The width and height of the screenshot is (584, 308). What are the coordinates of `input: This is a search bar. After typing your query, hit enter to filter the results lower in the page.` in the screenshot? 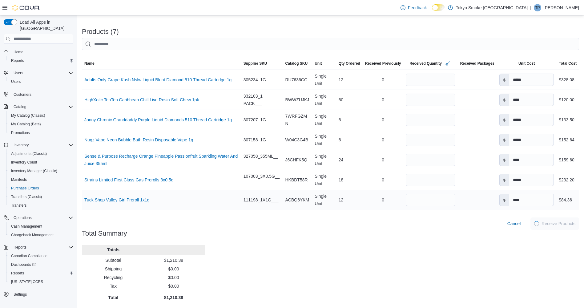 It's located at (330, 44).